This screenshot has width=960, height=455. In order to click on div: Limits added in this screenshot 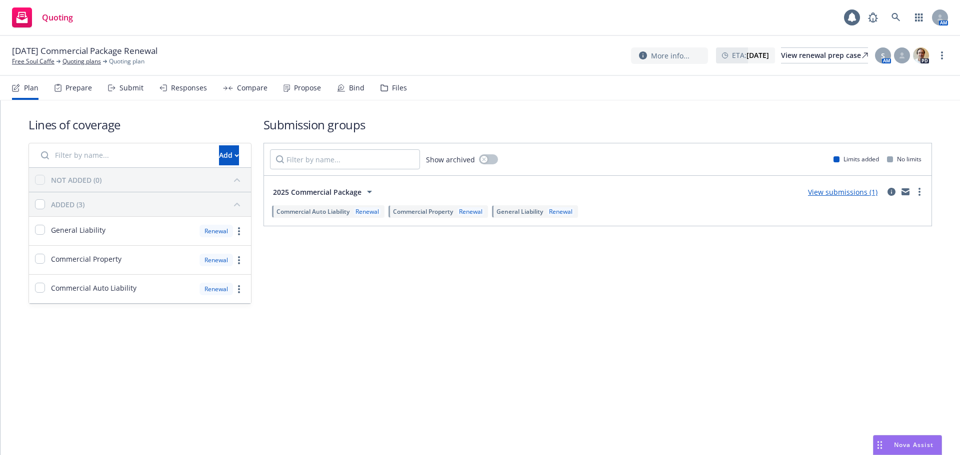, I will do `click(856, 159)`.